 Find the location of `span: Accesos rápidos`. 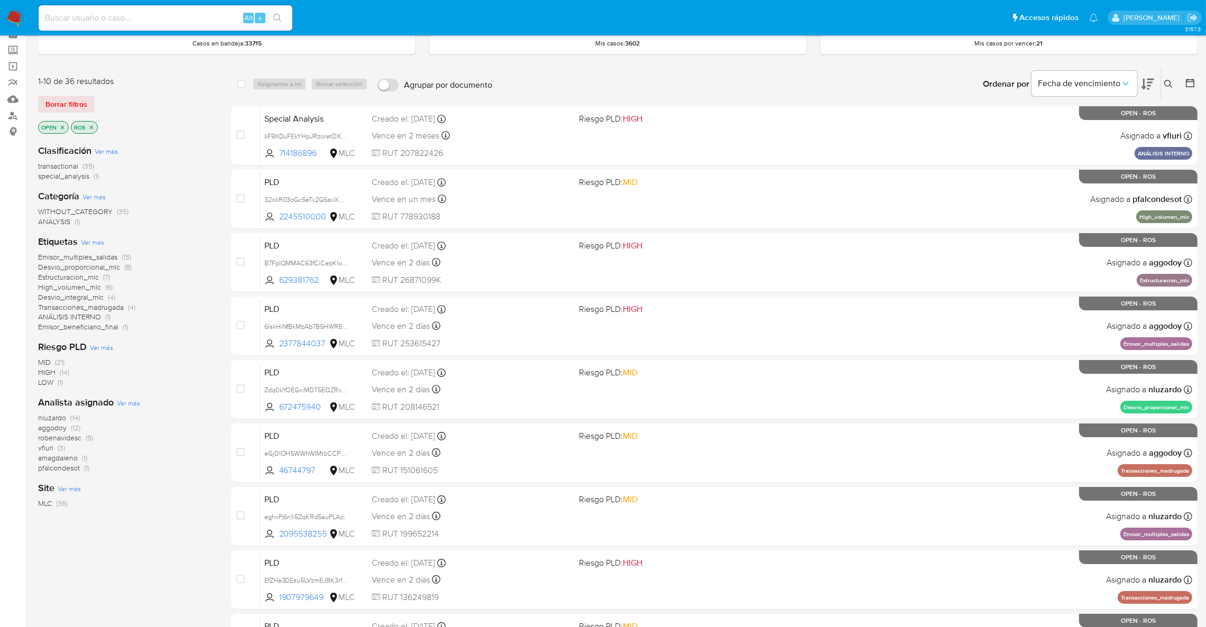

span: Accesos rápidos is located at coordinates (1049, 17).